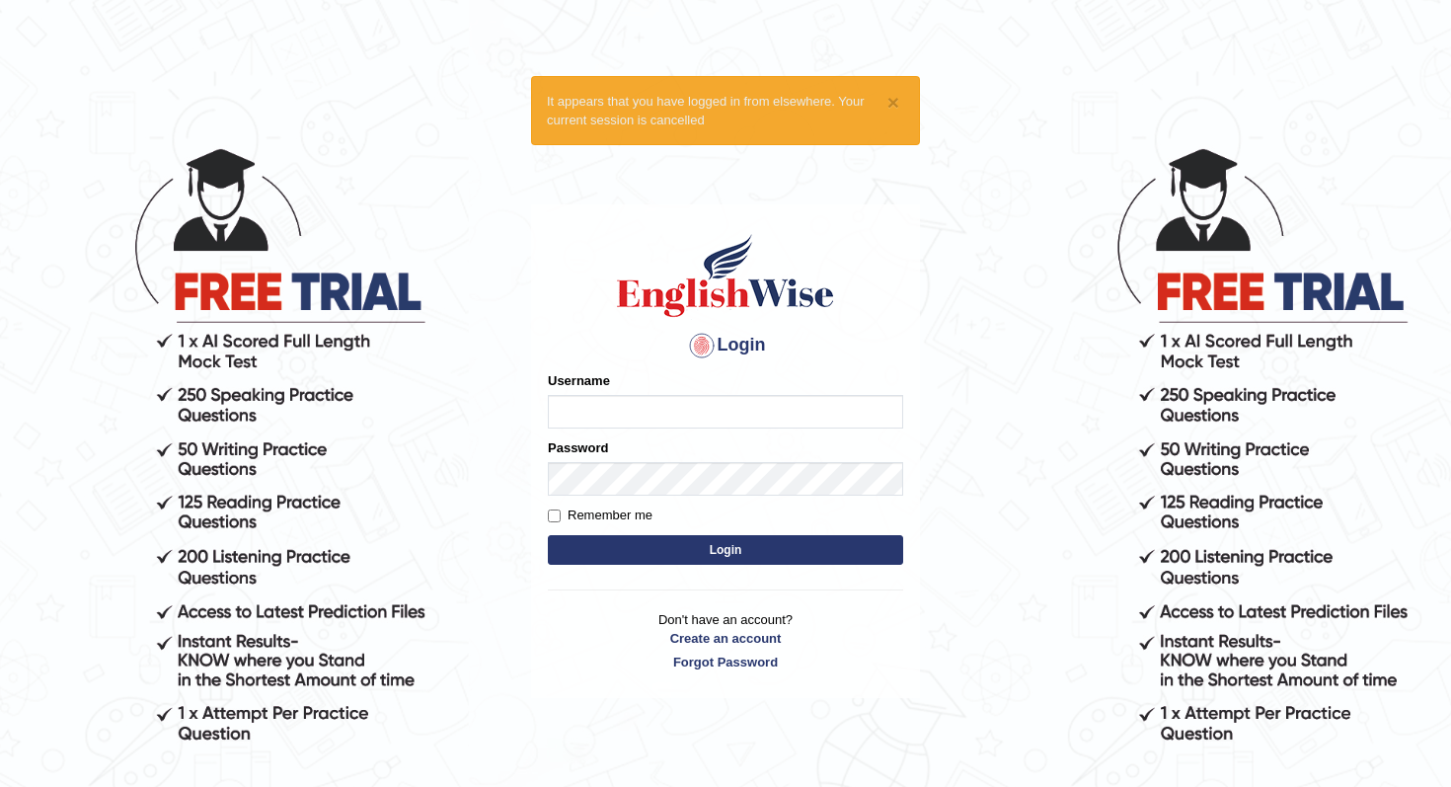 This screenshot has width=1451, height=787. I want to click on h4: Login, so click(726, 346).